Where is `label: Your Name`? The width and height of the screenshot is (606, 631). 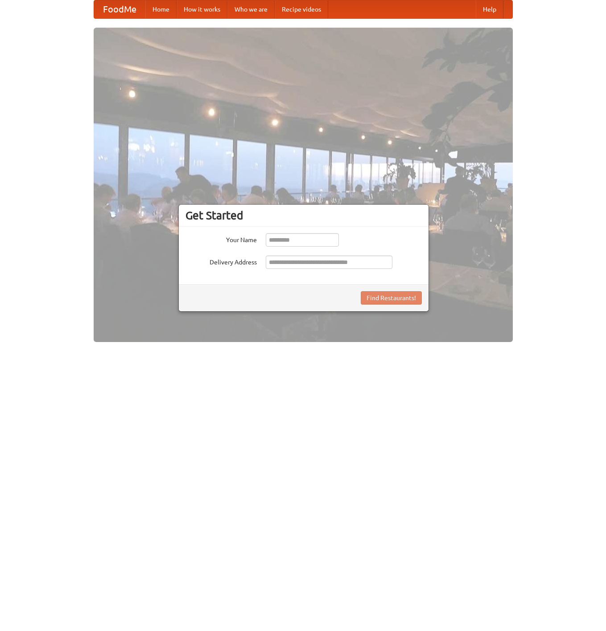
label: Your Name is located at coordinates (221, 239).